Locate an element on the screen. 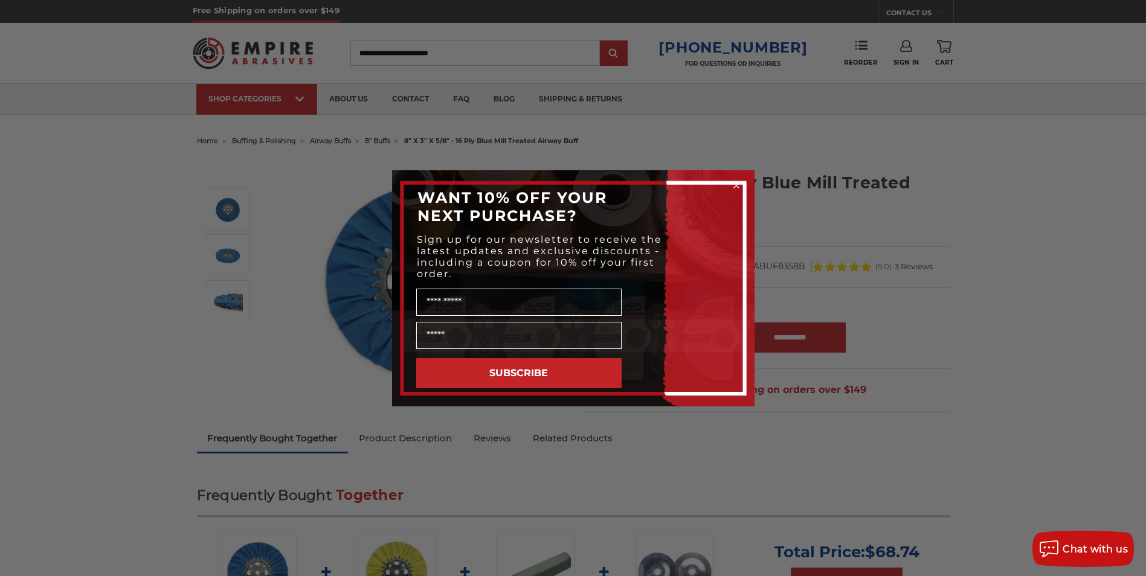 Image resolution: width=1146 pixels, height=576 pixels. button: Chat with us is located at coordinates (1083, 549).